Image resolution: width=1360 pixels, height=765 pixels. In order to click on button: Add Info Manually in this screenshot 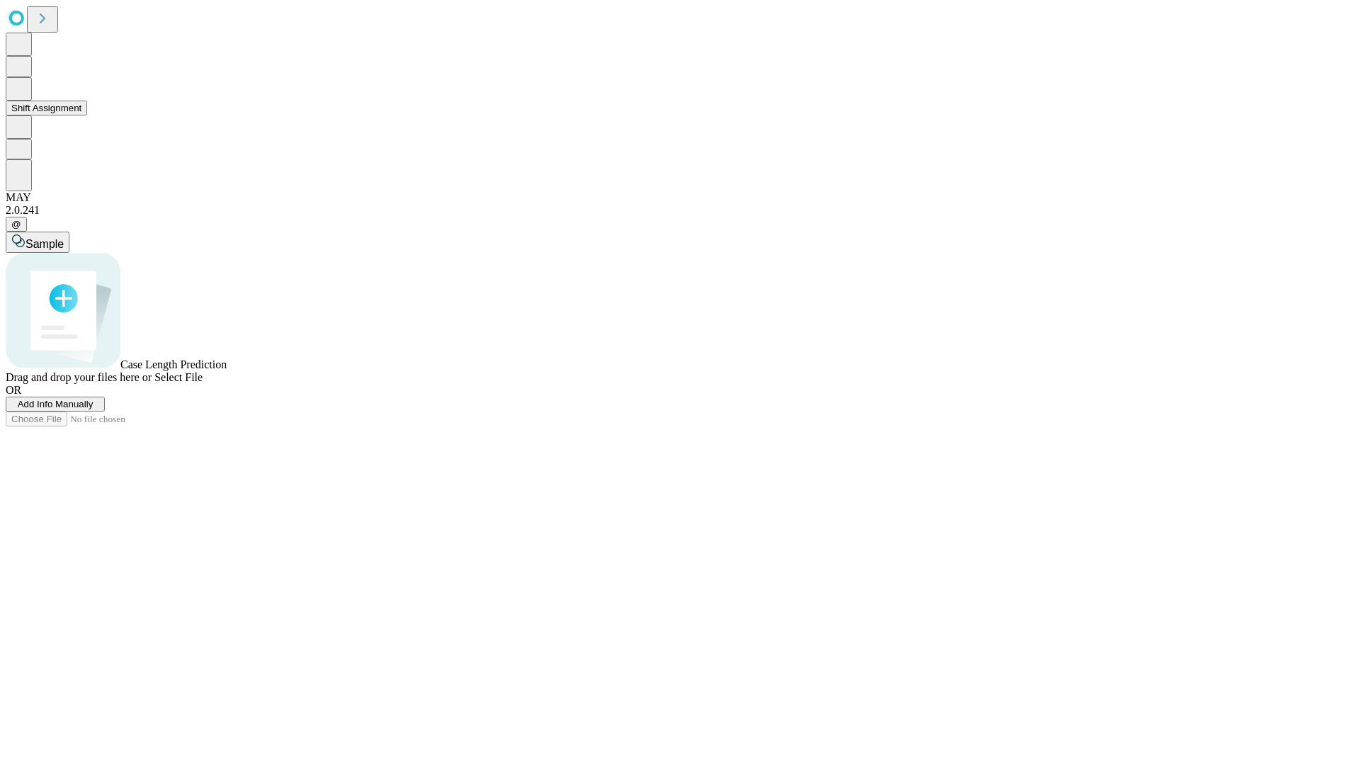, I will do `click(55, 404)`.